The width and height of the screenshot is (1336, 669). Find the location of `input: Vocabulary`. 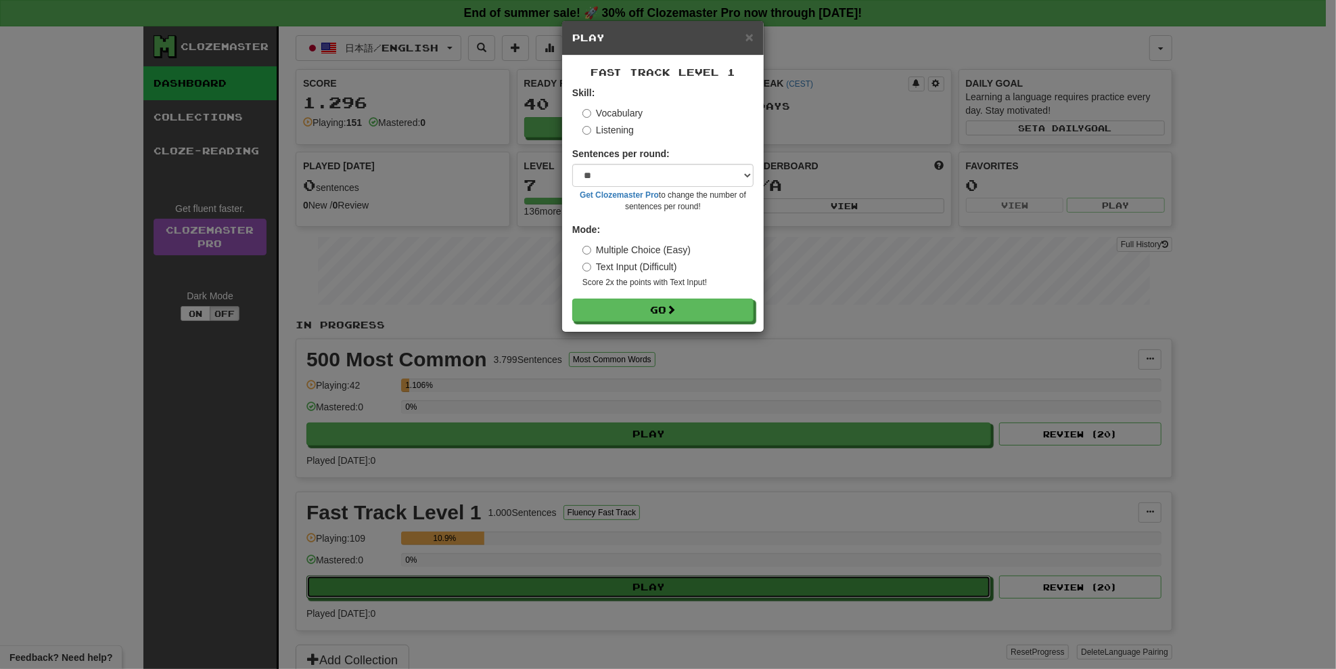

input: Vocabulary is located at coordinates (587, 113).